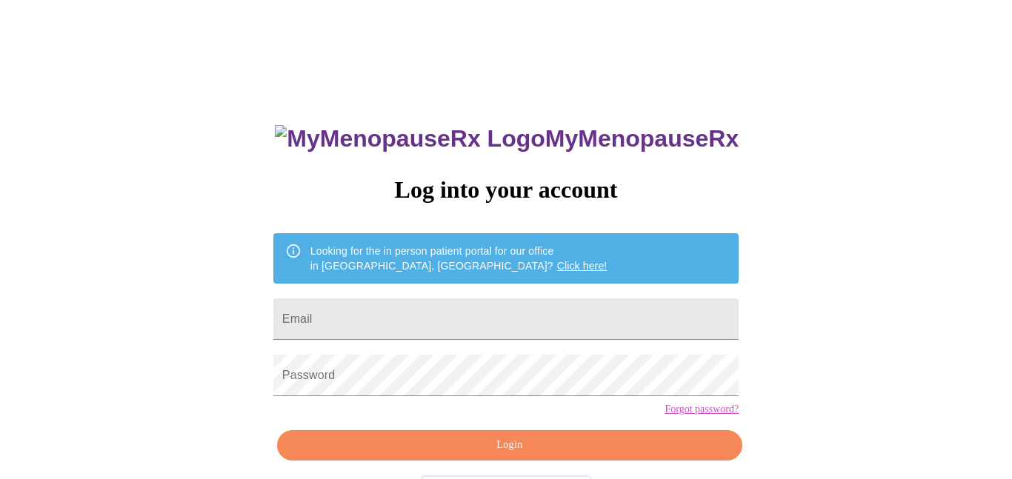 This screenshot has height=479, width=1012. What do you see at coordinates (582, 266) in the screenshot?
I see `a: Click here!` at bounding box center [582, 266].